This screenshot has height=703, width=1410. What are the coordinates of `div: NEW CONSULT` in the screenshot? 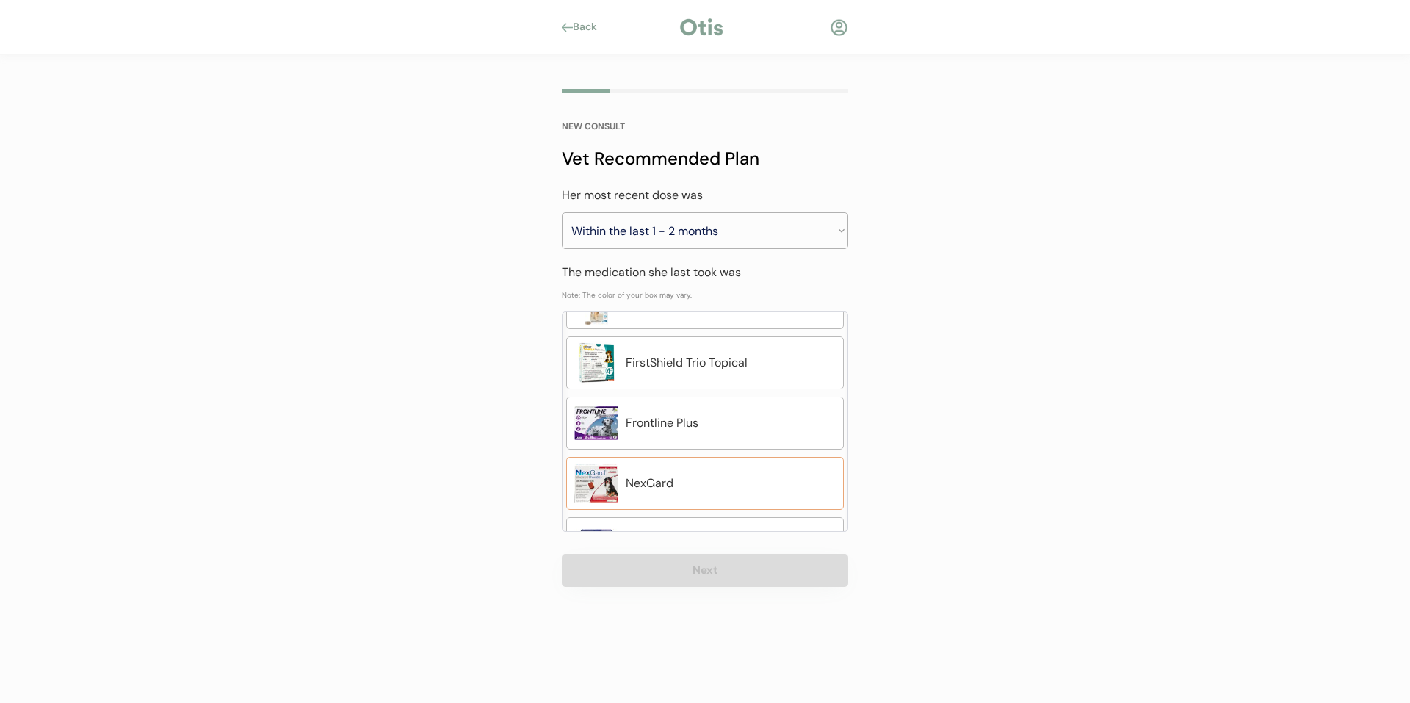 It's located at (705, 126).